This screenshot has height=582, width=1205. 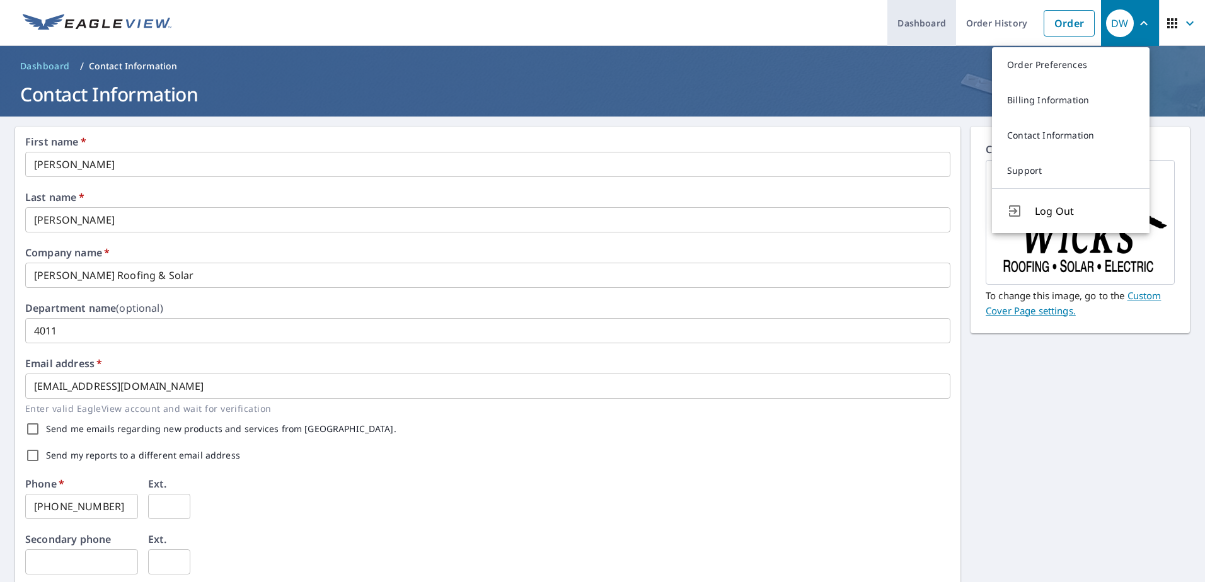 I want to click on label: Phone, so click(x=45, y=484).